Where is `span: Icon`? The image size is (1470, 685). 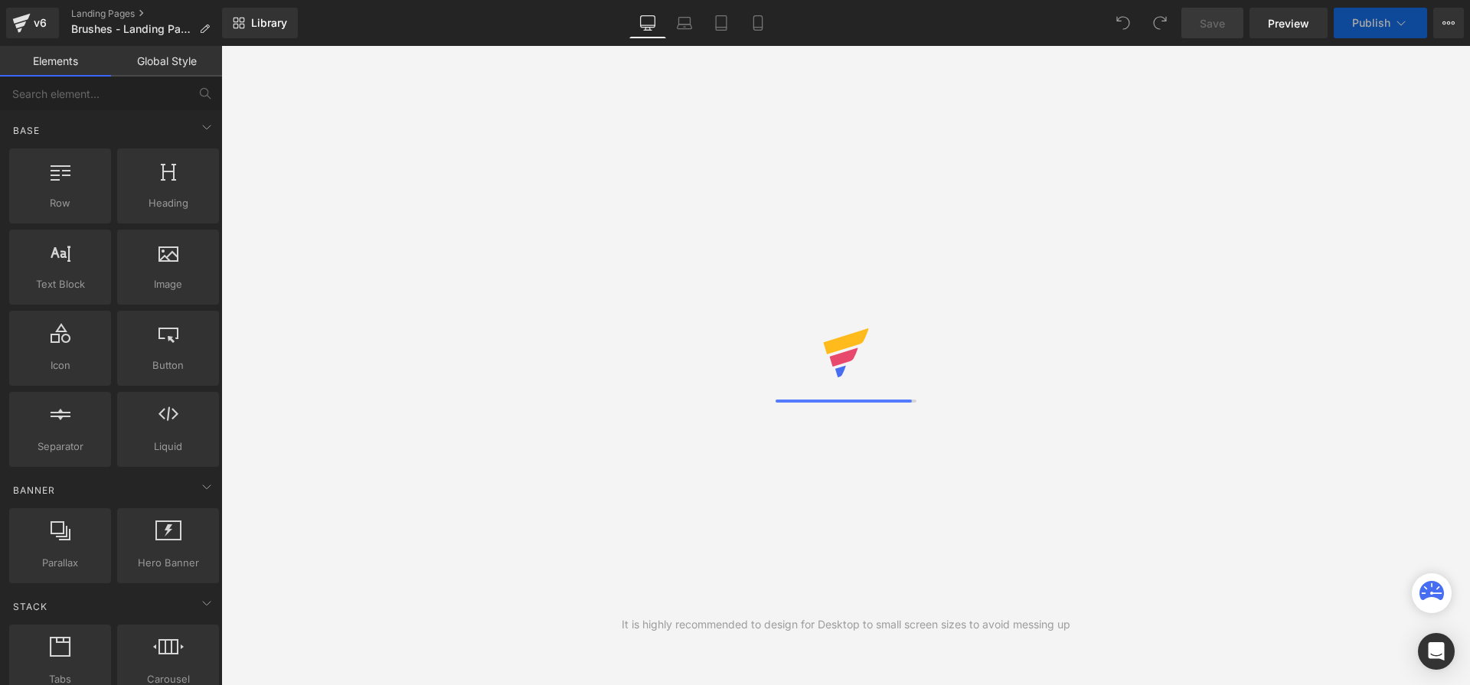
span: Icon is located at coordinates (60, 365).